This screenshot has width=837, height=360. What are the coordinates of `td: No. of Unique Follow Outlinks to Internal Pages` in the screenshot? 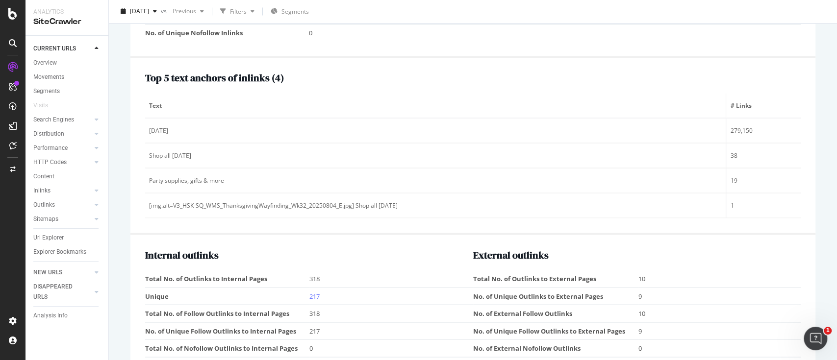 It's located at (227, 331).